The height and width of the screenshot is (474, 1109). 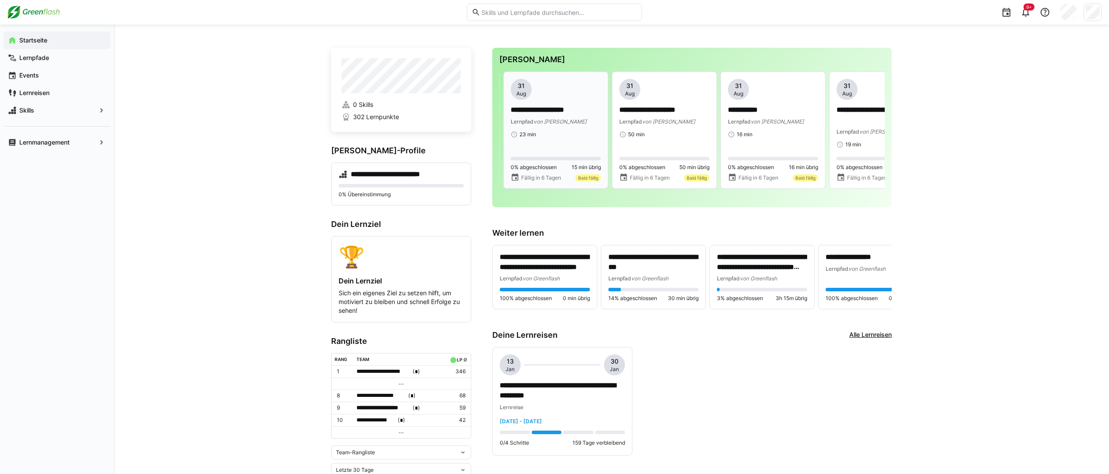 I want to click on span: 16 min, so click(x=745, y=135).